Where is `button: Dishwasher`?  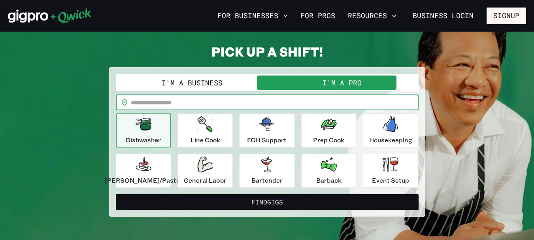
button: Dishwasher is located at coordinates (143, 130).